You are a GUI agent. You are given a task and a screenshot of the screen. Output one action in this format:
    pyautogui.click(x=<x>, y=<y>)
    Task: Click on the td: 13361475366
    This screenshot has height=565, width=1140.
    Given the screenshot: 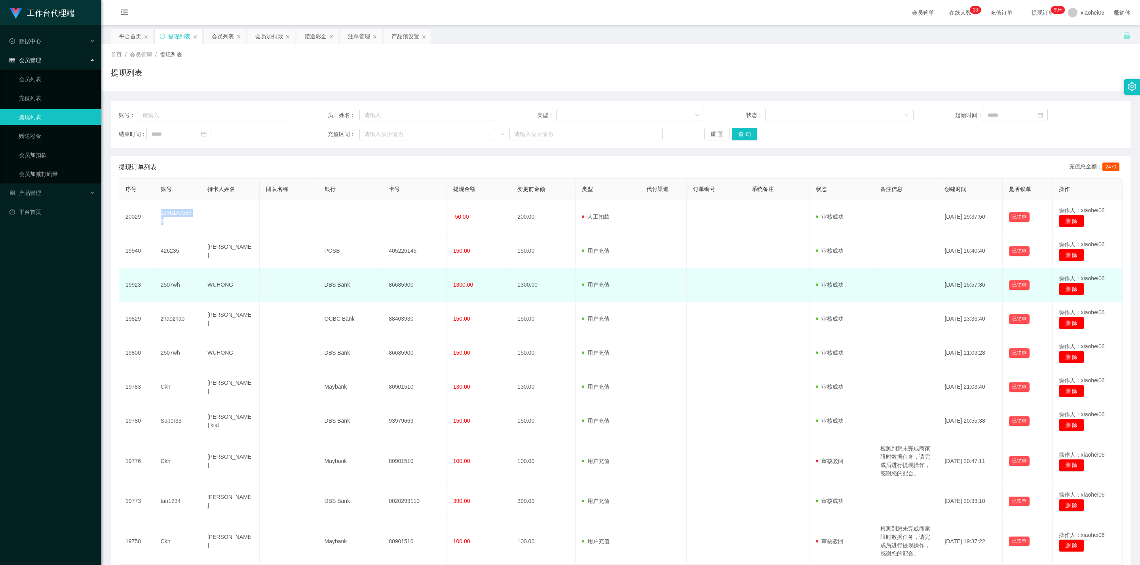 What is the action you would take?
    pyautogui.click(x=178, y=217)
    